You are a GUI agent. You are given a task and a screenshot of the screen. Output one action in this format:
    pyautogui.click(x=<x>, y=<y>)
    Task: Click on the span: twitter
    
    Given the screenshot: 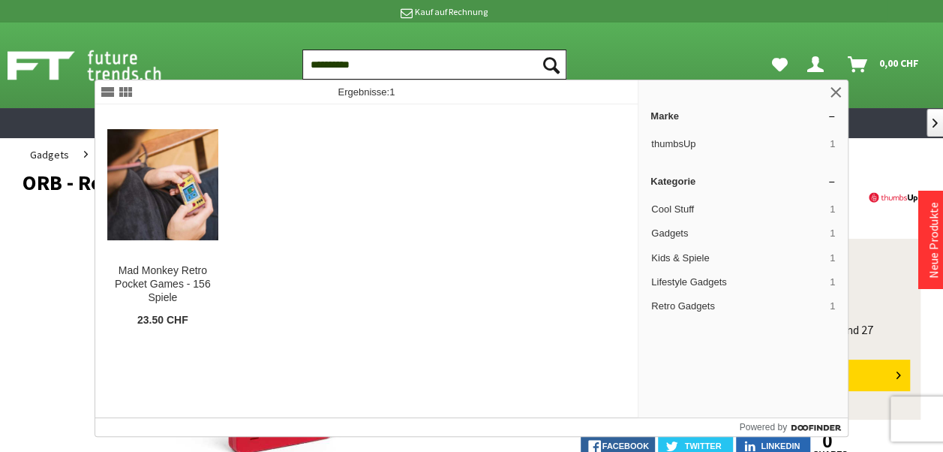 What is the action you would take?
    pyautogui.click(x=703, y=446)
    